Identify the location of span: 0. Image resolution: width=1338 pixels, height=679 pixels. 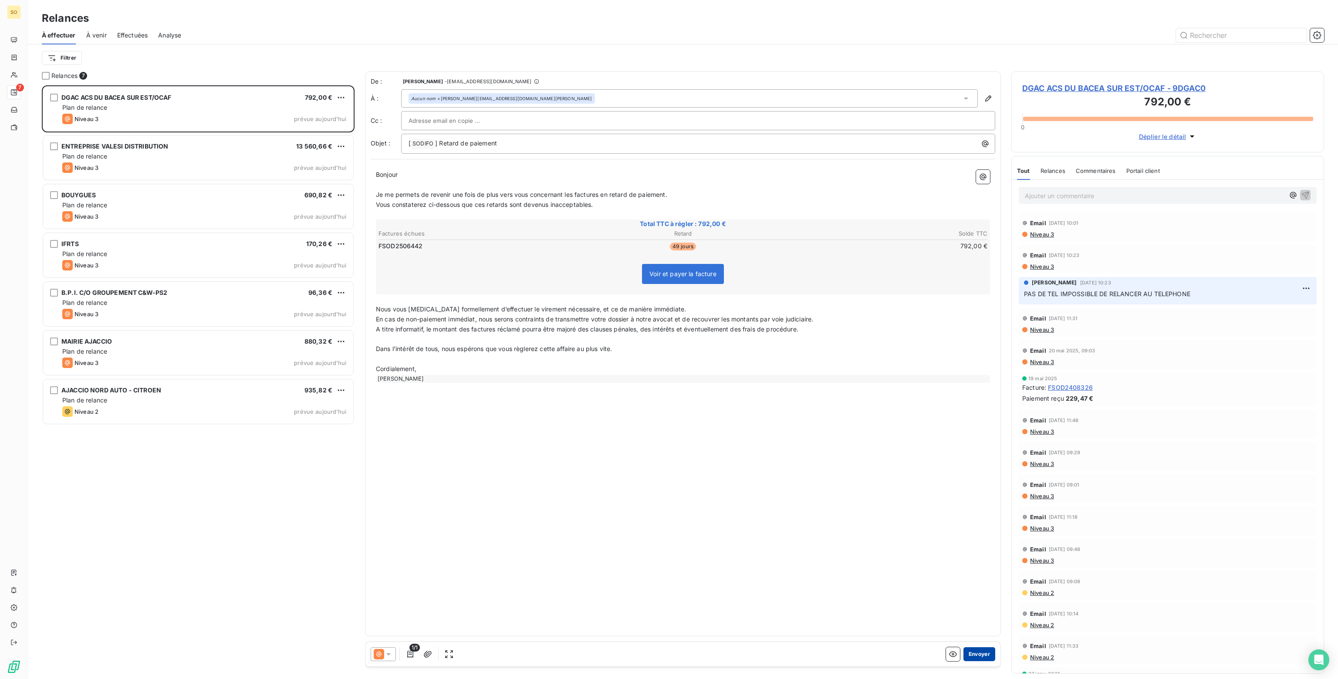
(1023, 127).